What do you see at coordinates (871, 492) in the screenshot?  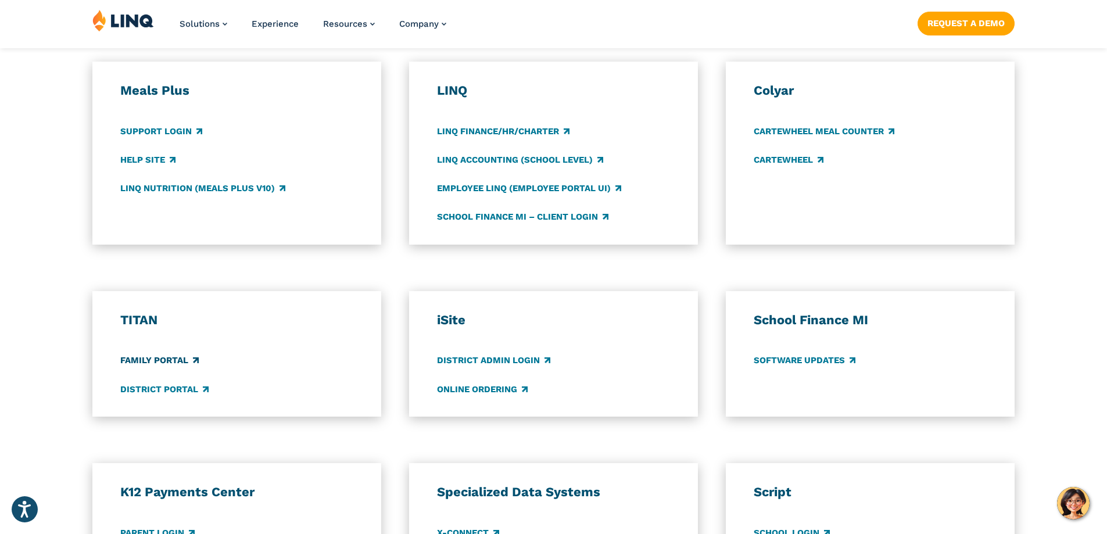 I see `h3: Script` at bounding box center [871, 492].